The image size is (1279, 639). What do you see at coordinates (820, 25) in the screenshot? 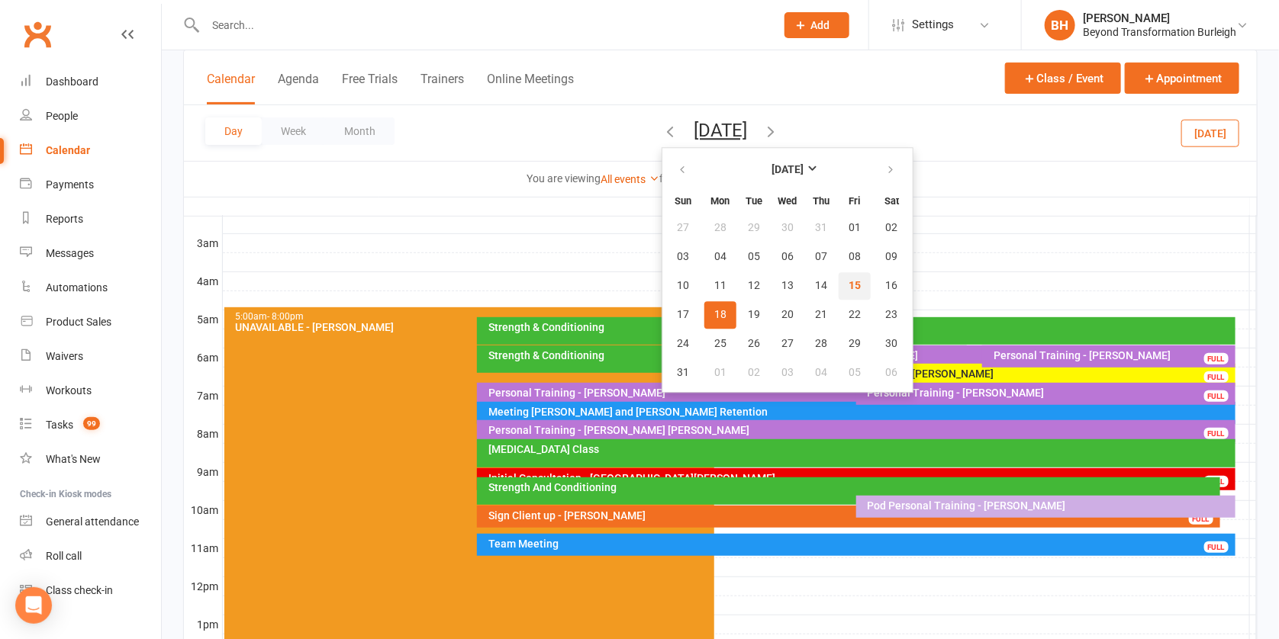
I see `span: Add` at bounding box center [820, 25].